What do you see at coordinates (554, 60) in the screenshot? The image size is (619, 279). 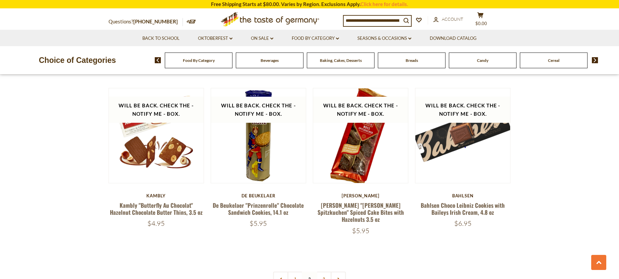 I see `a: Cereal` at bounding box center [554, 60].